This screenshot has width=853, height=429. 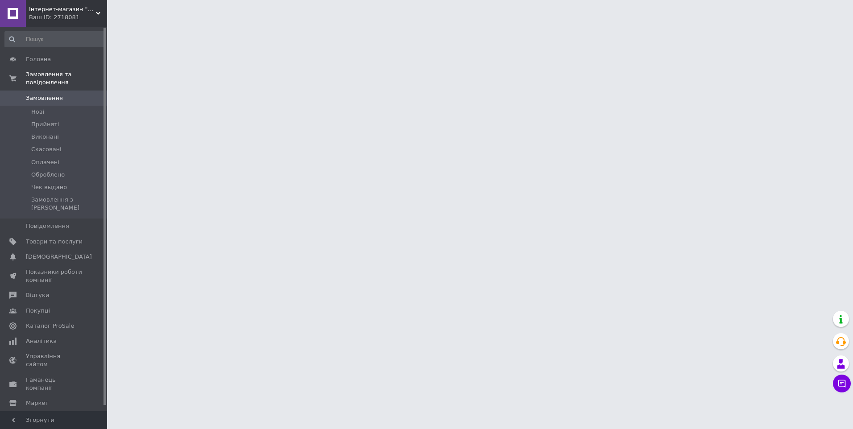 I want to click on span: Аналітика, so click(x=41, y=341).